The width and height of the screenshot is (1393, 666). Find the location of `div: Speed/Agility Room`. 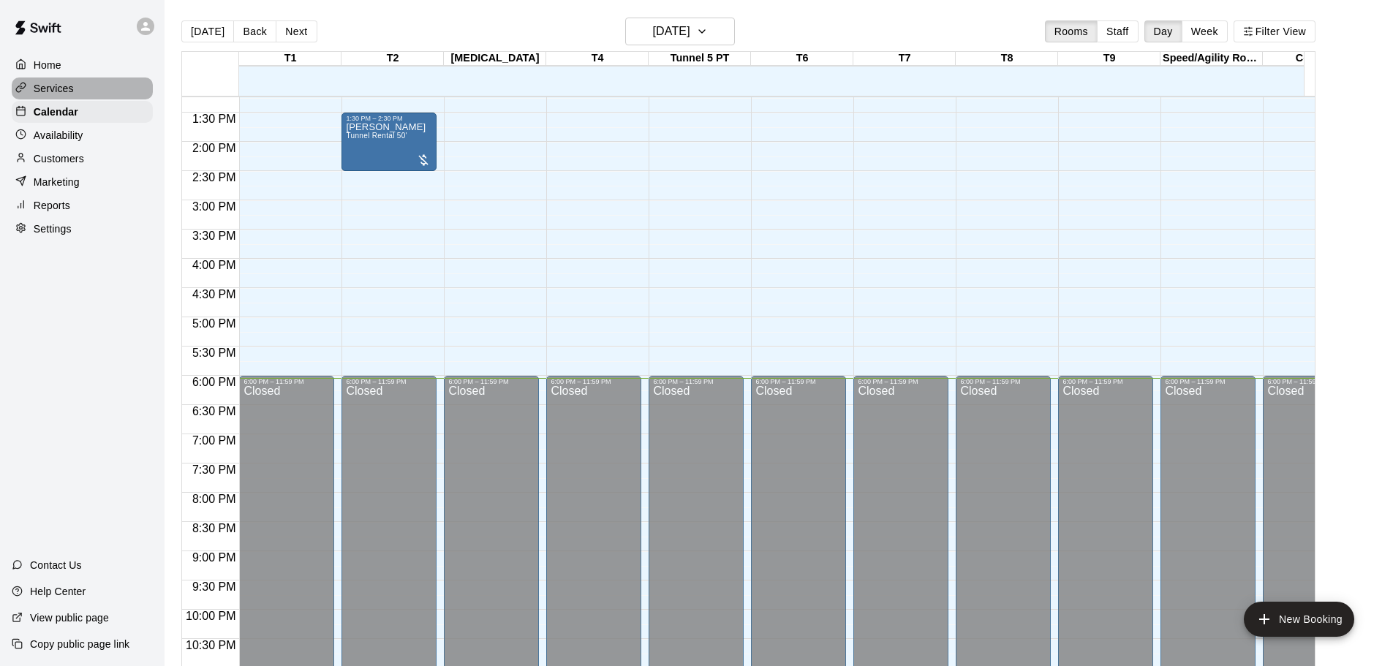

div: Speed/Agility Room is located at coordinates (1211, 58).